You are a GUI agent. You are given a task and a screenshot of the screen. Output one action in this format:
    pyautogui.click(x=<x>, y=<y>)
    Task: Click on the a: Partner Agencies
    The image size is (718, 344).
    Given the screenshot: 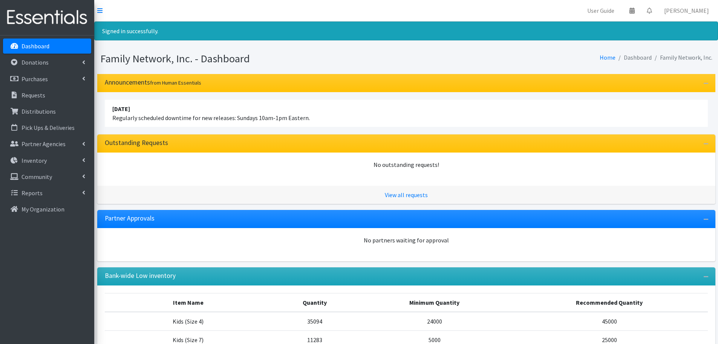 What is the action you would take?
    pyautogui.click(x=47, y=144)
    